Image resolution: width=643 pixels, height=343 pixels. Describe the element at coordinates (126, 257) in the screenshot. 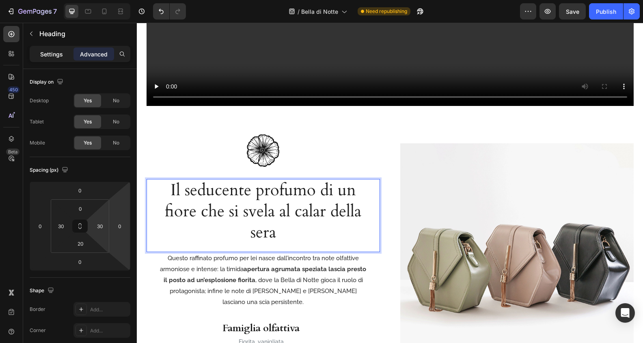

I see `p: Questo raffinato profumo per lei nasce dall’incontro tra note olfattive armoniose e intense: la t...` at that location.